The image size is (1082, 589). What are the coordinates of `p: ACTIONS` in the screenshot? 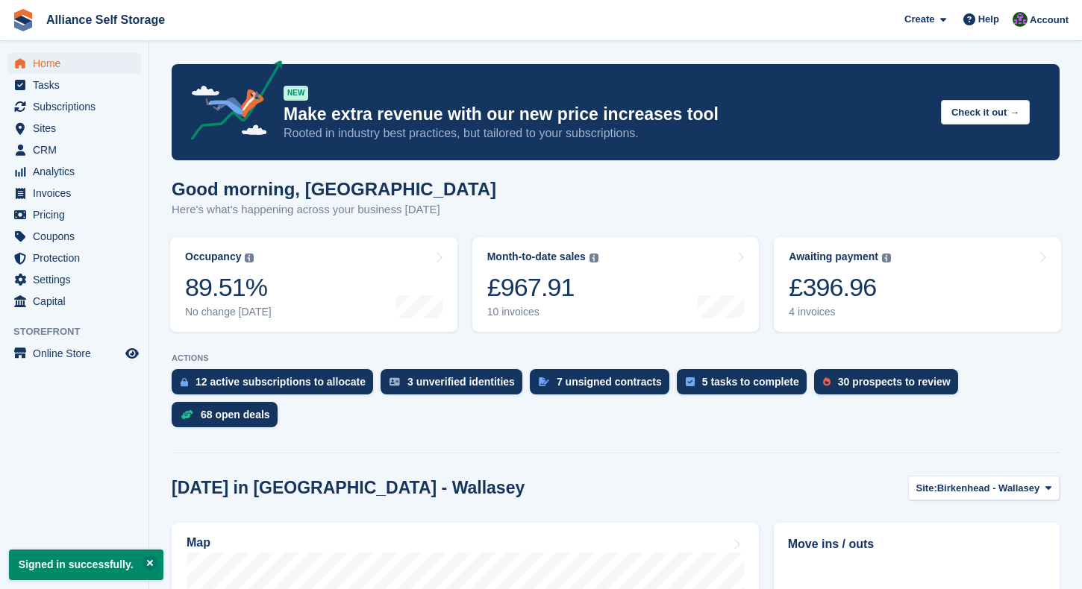 It's located at (616, 358).